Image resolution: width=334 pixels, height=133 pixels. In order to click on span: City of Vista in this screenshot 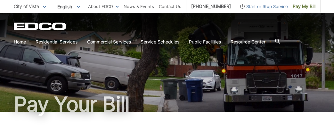, I will do `click(26, 6)`.